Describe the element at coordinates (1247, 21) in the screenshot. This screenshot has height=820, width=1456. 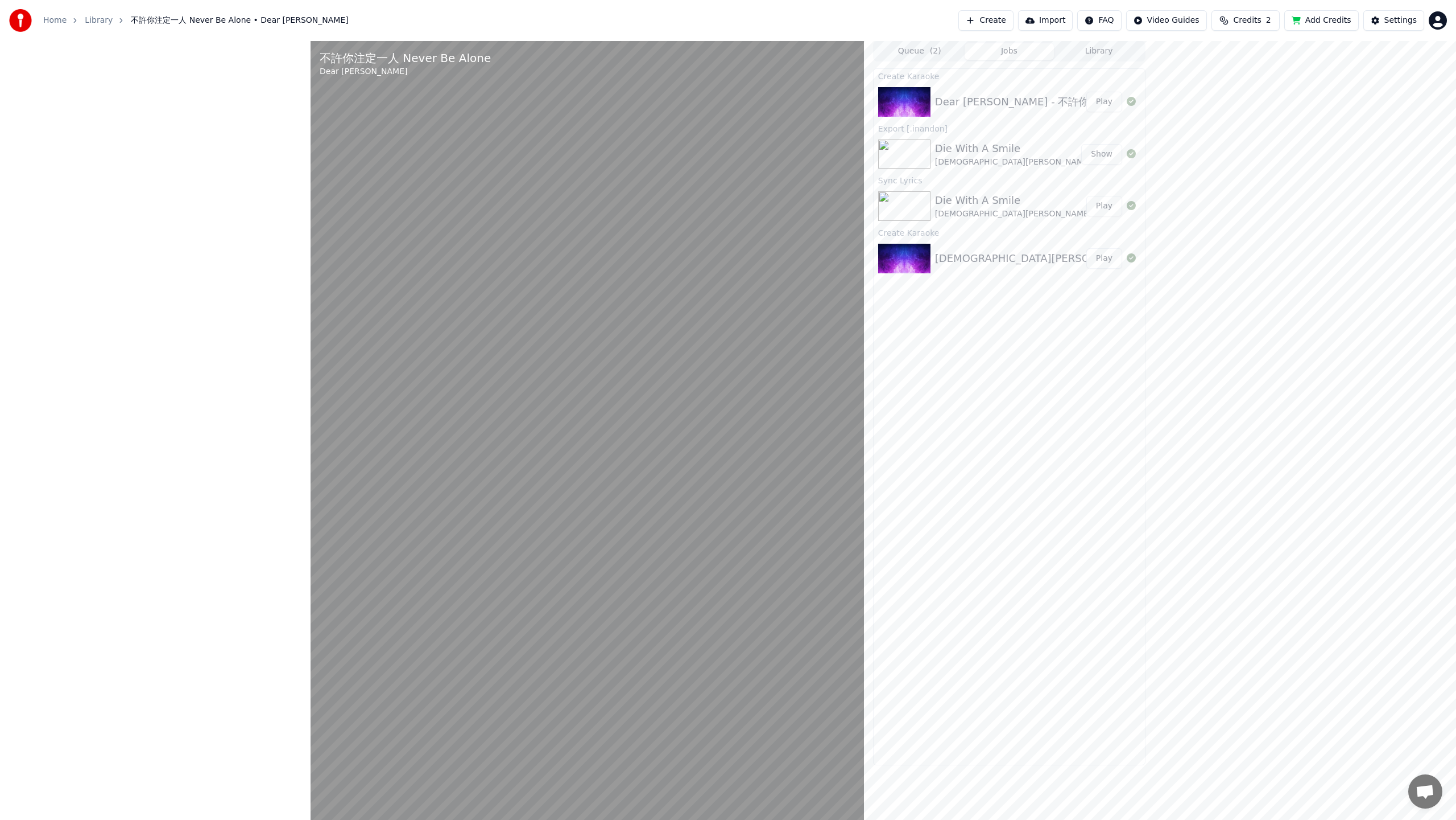
I see `span: Credits` at that location.